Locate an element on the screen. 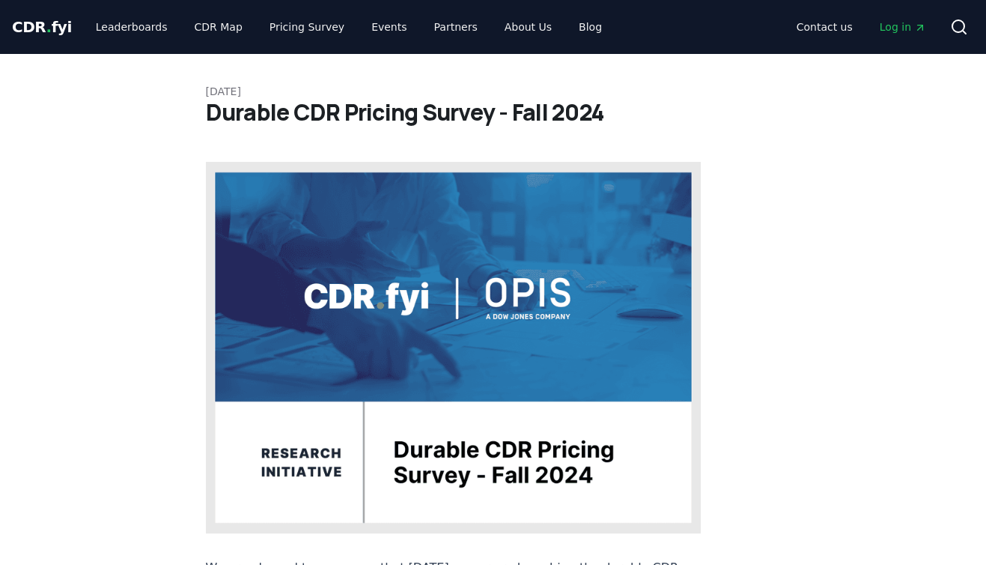  a: Partners is located at coordinates (456, 27).